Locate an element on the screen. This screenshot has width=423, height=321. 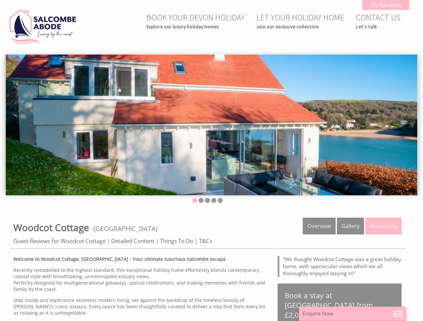
a: BOOK YOUR DEVON HOLIDAYExplore our luxury holiday homes is located at coordinates (195, 21).